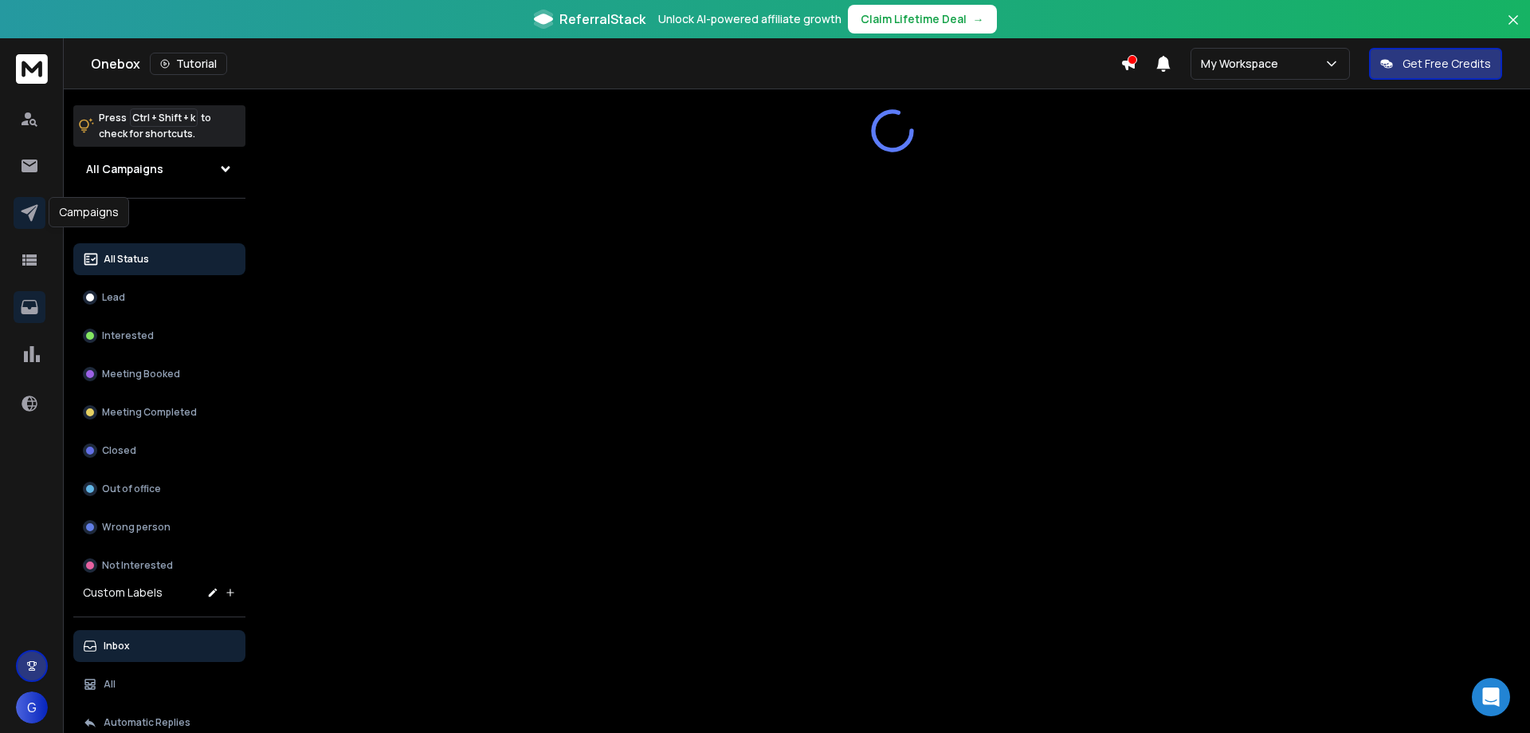 This screenshot has height=733, width=1530. Describe the element at coordinates (123, 592) in the screenshot. I see `h3: Custom Labels` at that location.